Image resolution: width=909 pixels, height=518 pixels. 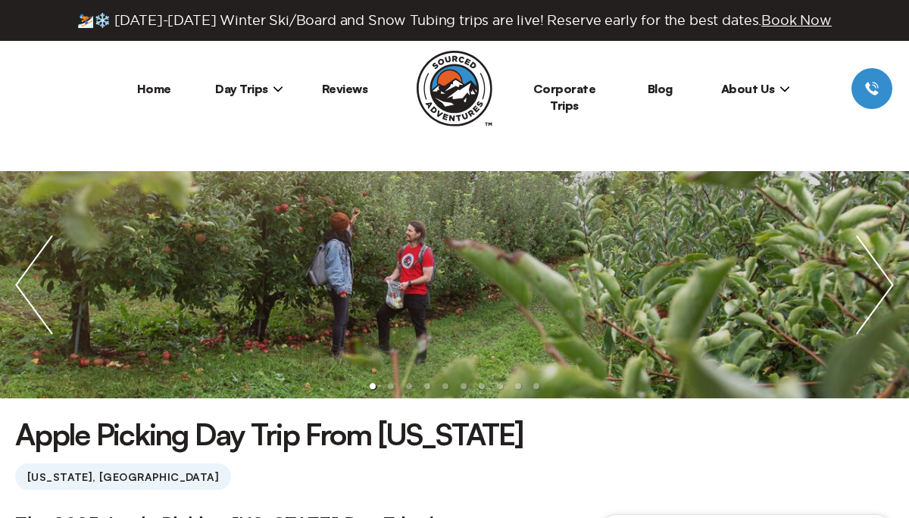 I want to click on li: slide item 3, so click(x=409, y=386).